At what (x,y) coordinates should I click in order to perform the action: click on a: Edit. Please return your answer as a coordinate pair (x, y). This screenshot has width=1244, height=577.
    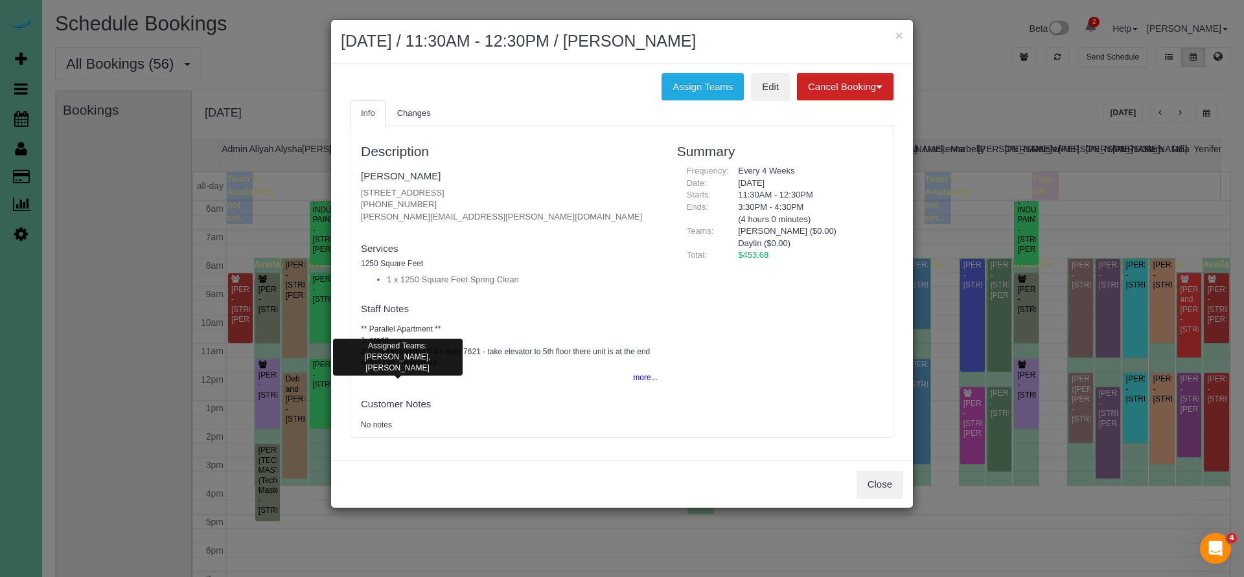
    Looking at the image, I should click on (770, 87).